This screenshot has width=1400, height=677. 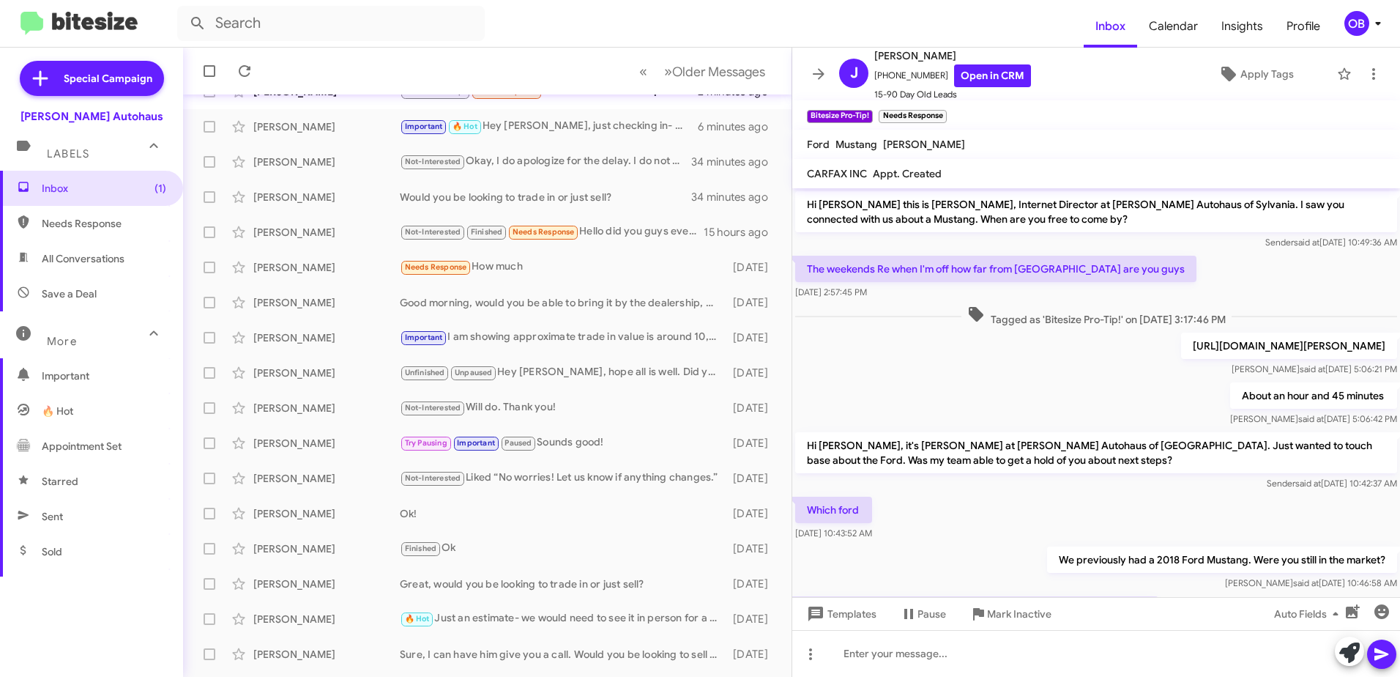 I want to click on span: Try Pausing, so click(x=426, y=442).